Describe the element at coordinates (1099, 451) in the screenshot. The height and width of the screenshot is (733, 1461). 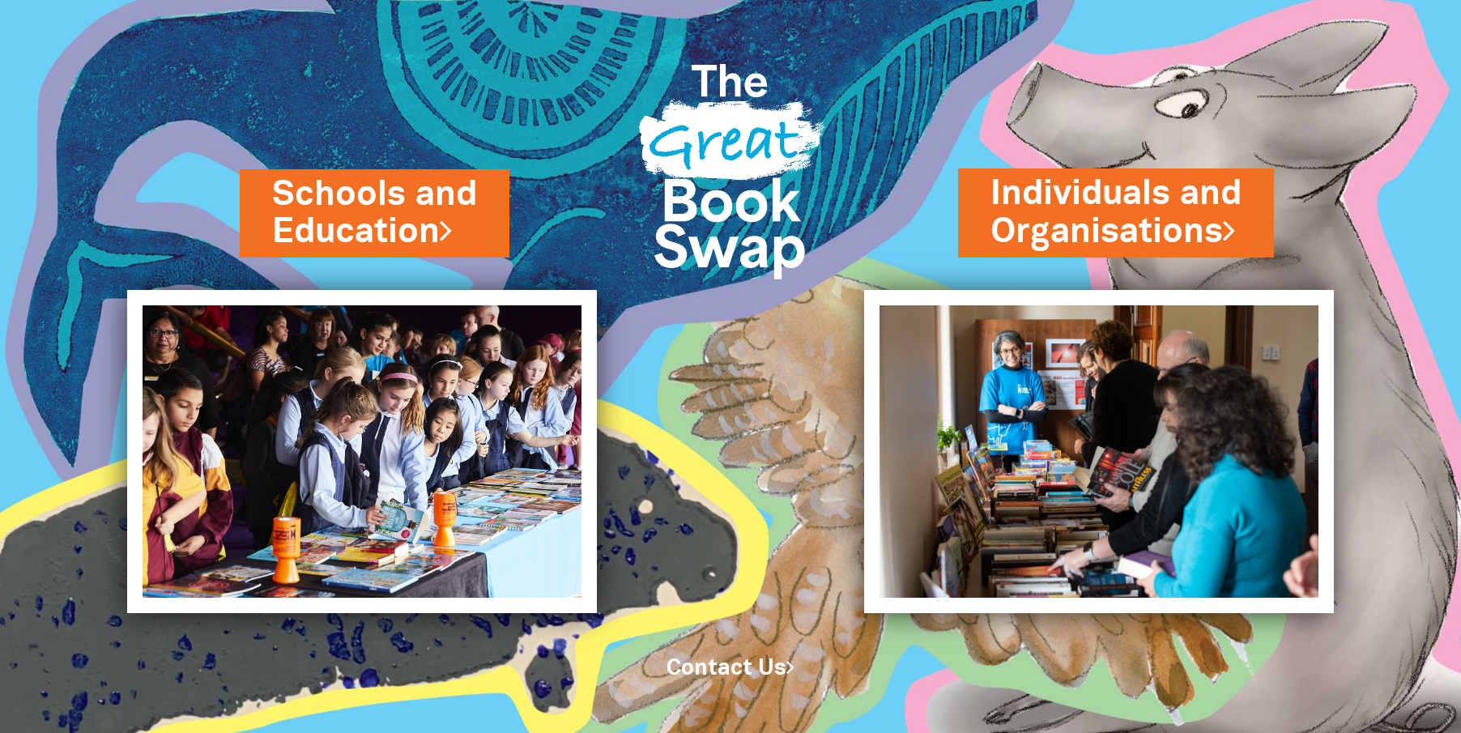
I see `img: Individuals and Organisations` at that location.